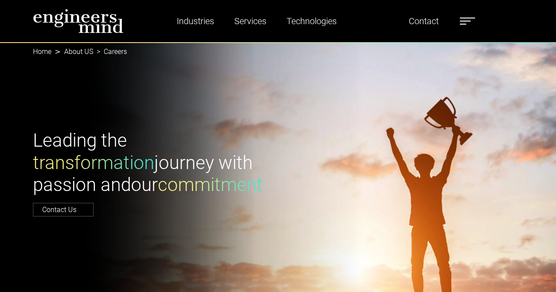 This screenshot has width=556, height=292. What do you see at coordinates (79, 51) in the screenshot?
I see `a: About US` at bounding box center [79, 51].